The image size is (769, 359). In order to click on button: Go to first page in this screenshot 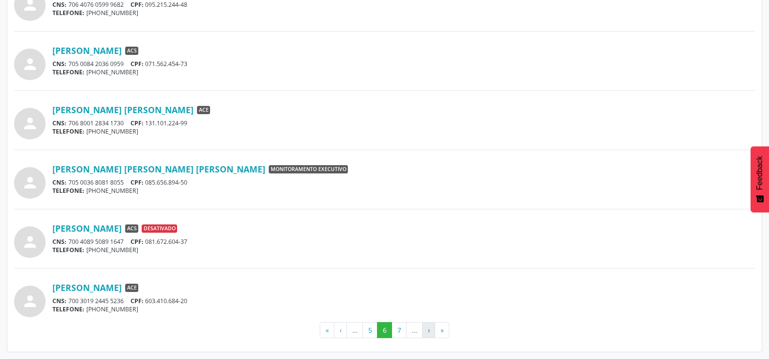, I will do `click(327, 330)`.